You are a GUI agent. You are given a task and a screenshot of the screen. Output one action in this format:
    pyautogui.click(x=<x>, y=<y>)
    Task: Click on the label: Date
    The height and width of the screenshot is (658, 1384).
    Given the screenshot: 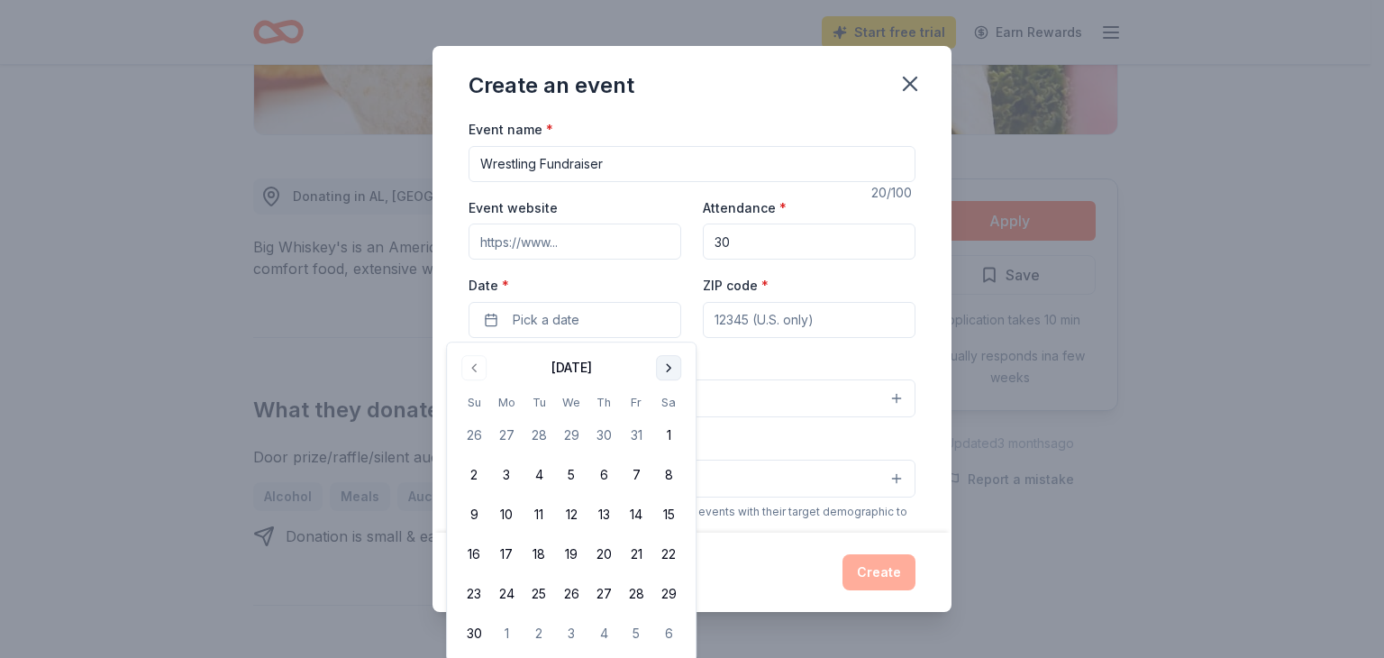 What is the action you would take?
    pyautogui.click(x=575, y=286)
    